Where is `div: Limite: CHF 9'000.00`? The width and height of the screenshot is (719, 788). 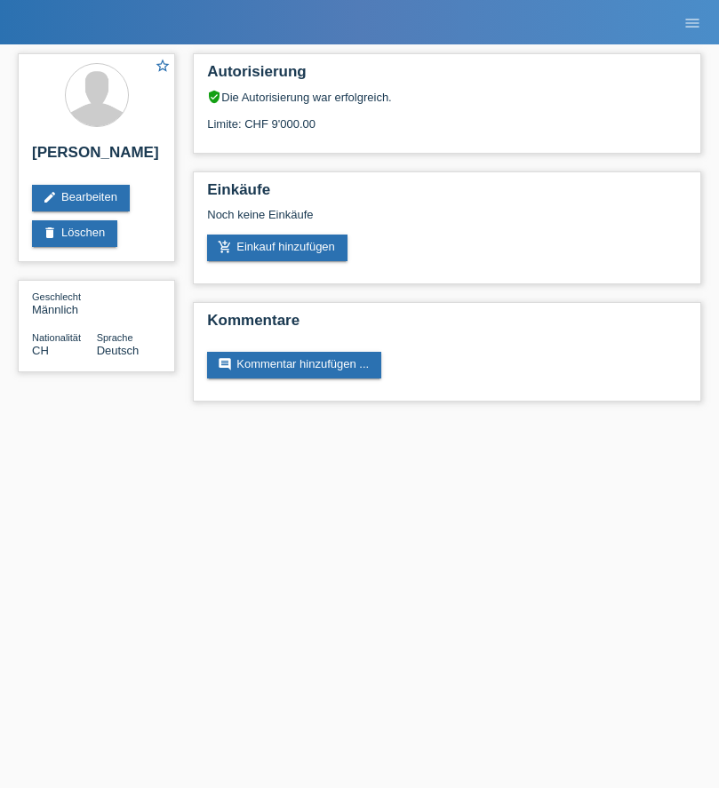
div: Limite: CHF 9'000.00 is located at coordinates (447, 117).